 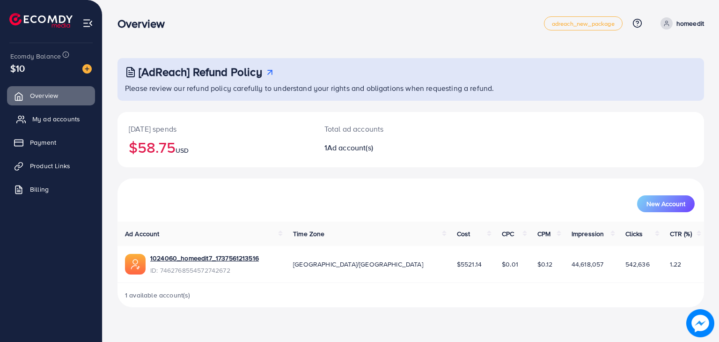 What do you see at coordinates (135, 264) in the screenshot?
I see `img: ic-ads-acc.e4c84228.svg` at bounding box center [135, 264].